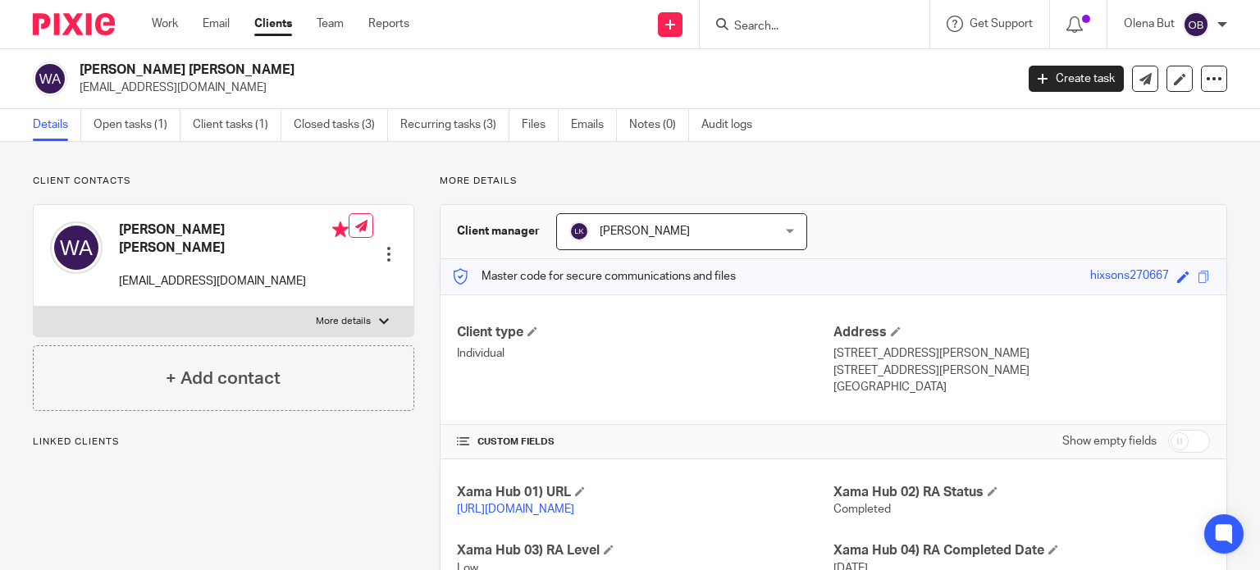 This screenshot has width=1260, height=570. What do you see at coordinates (137, 125) in the screenshot?
I see `a: Open tasks (1)` at bounding box center [137, 125].